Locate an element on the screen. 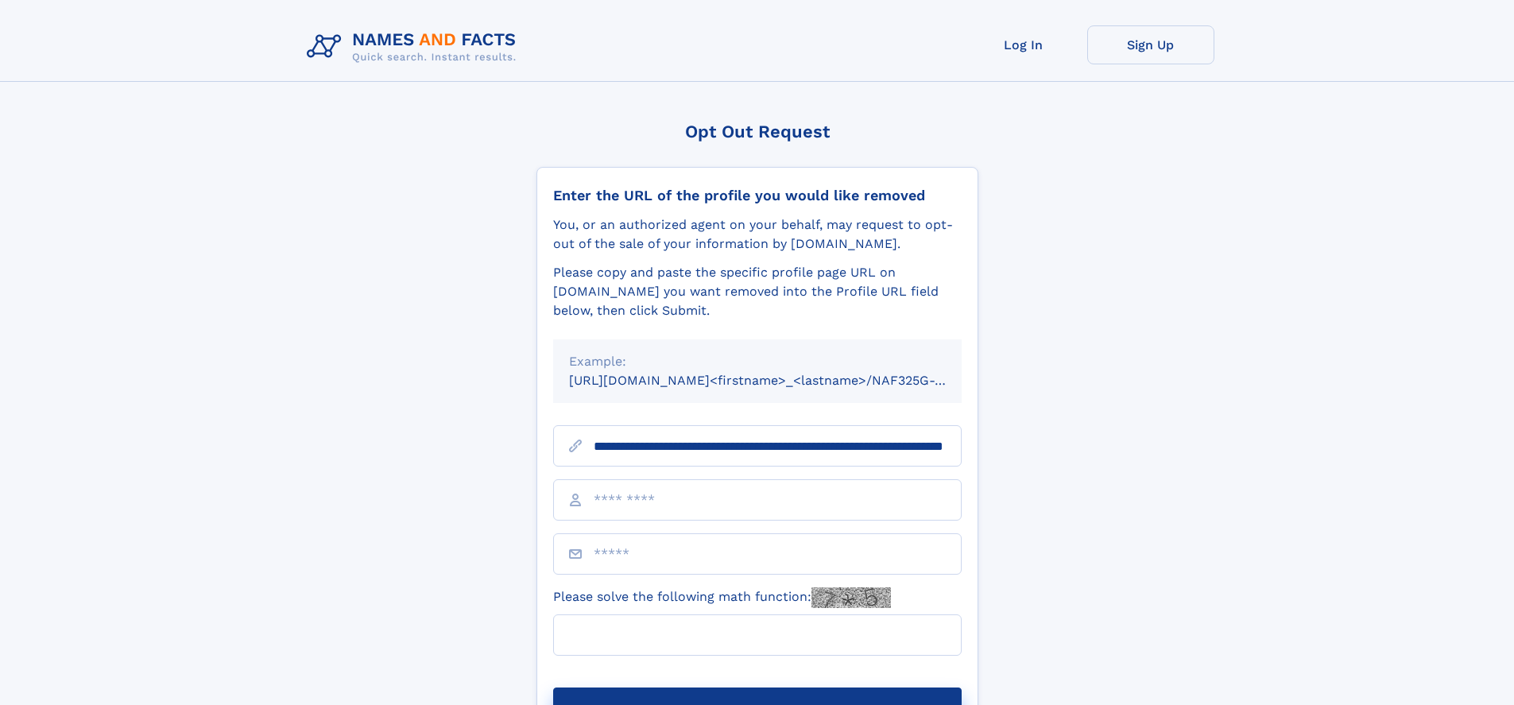  div: Enter the URL of the profile you would like removed is located at coordinates (758, 196).